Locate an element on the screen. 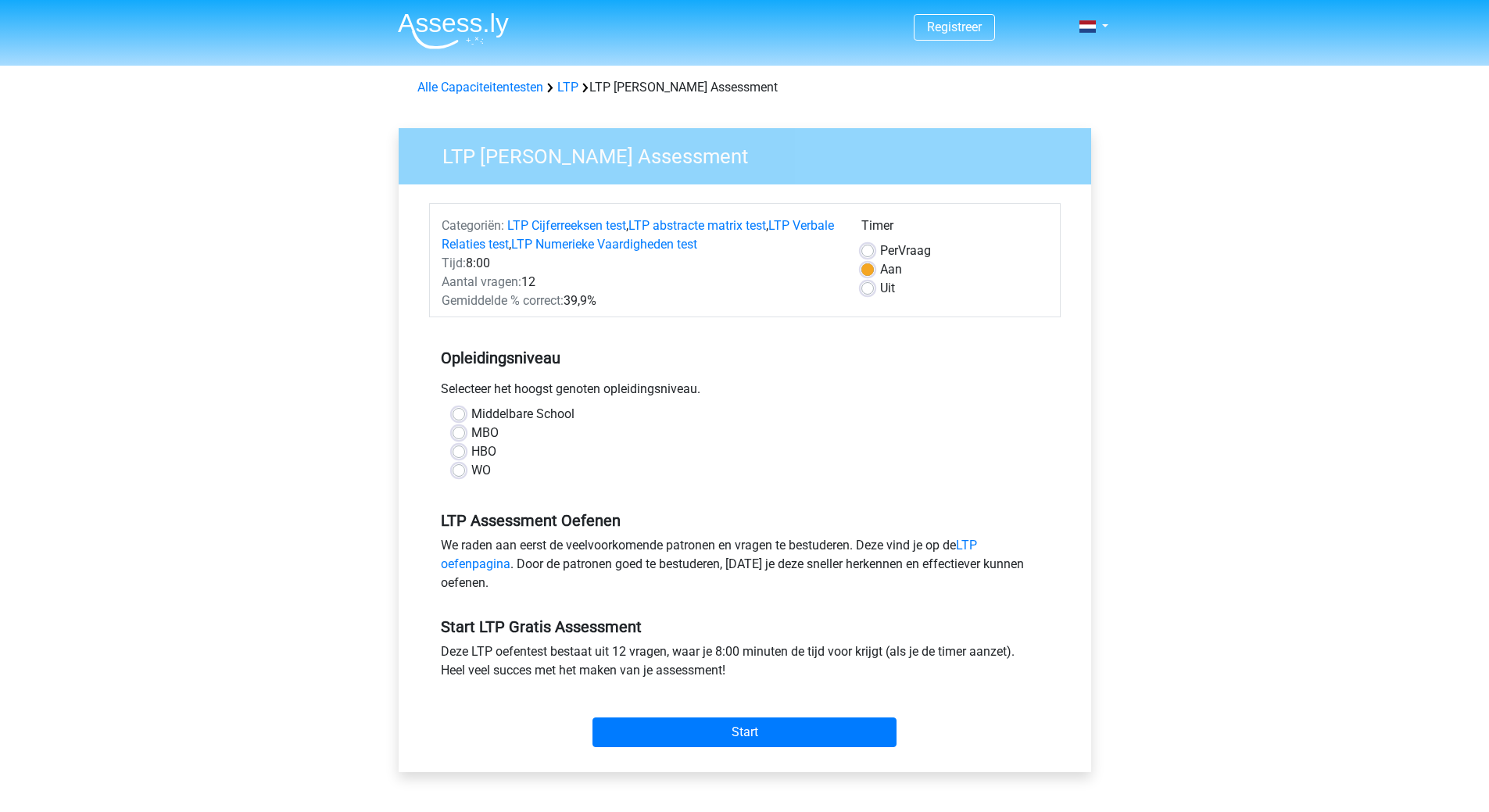  label: WO is located at coordinates (481, 470).